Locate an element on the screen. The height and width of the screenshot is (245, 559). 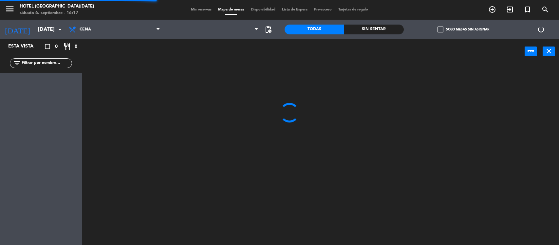
div: Todas is located at coordinates (315, 29).